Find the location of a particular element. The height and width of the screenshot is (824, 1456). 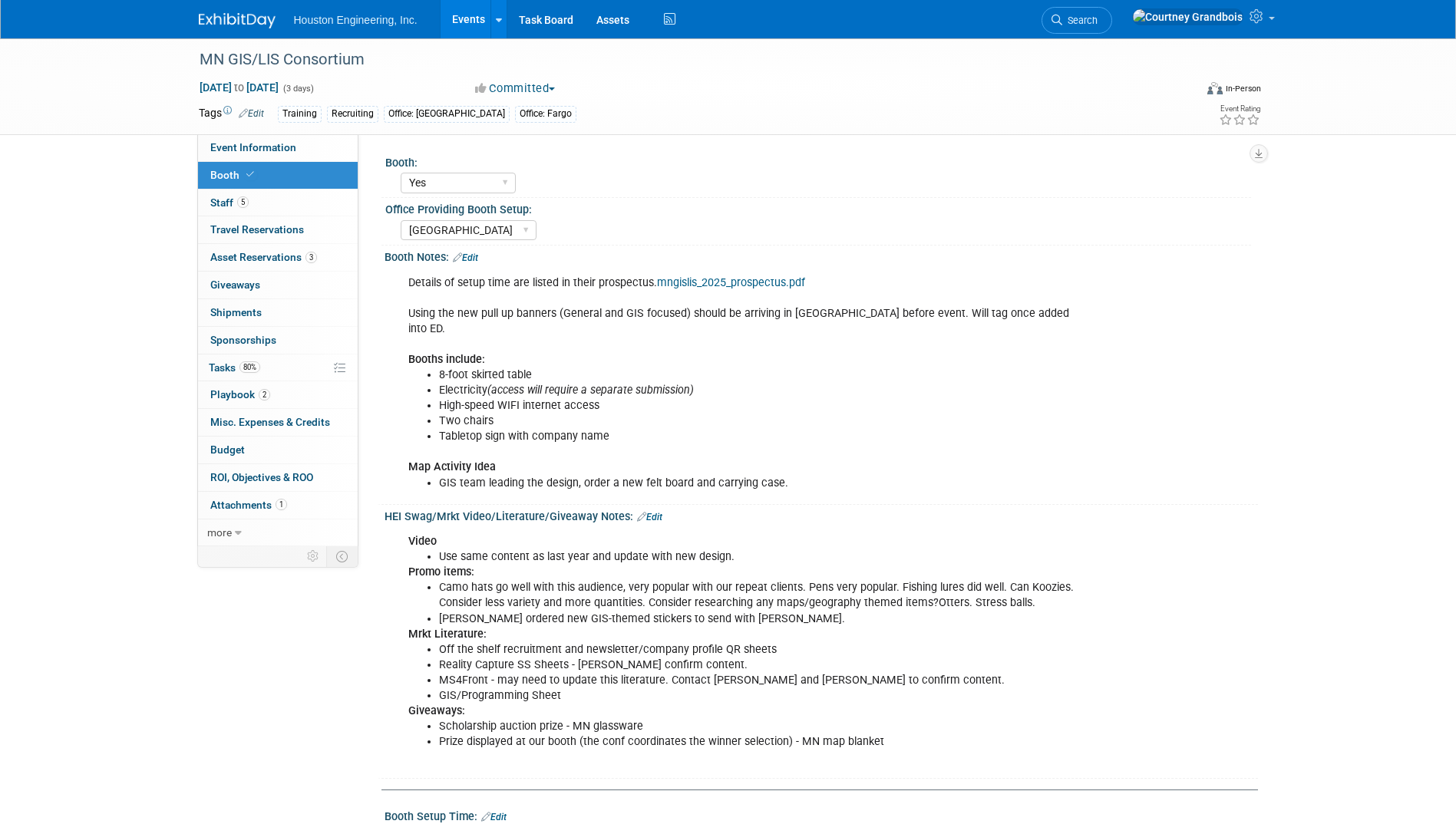

div: Booth: is located at coordinates (817, 160).